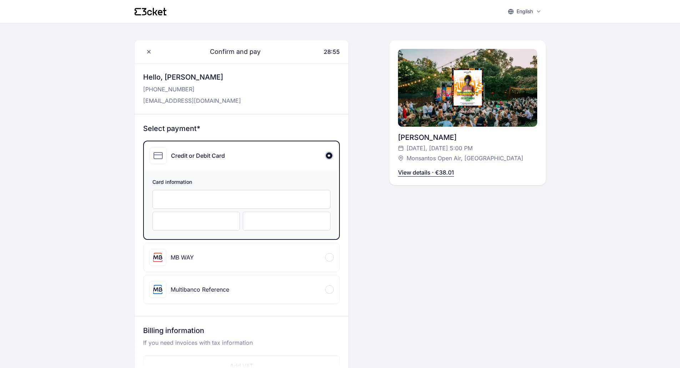 This screenshot has width=680, height=368. I want to click on div: MB WAY, so click(182, 257).